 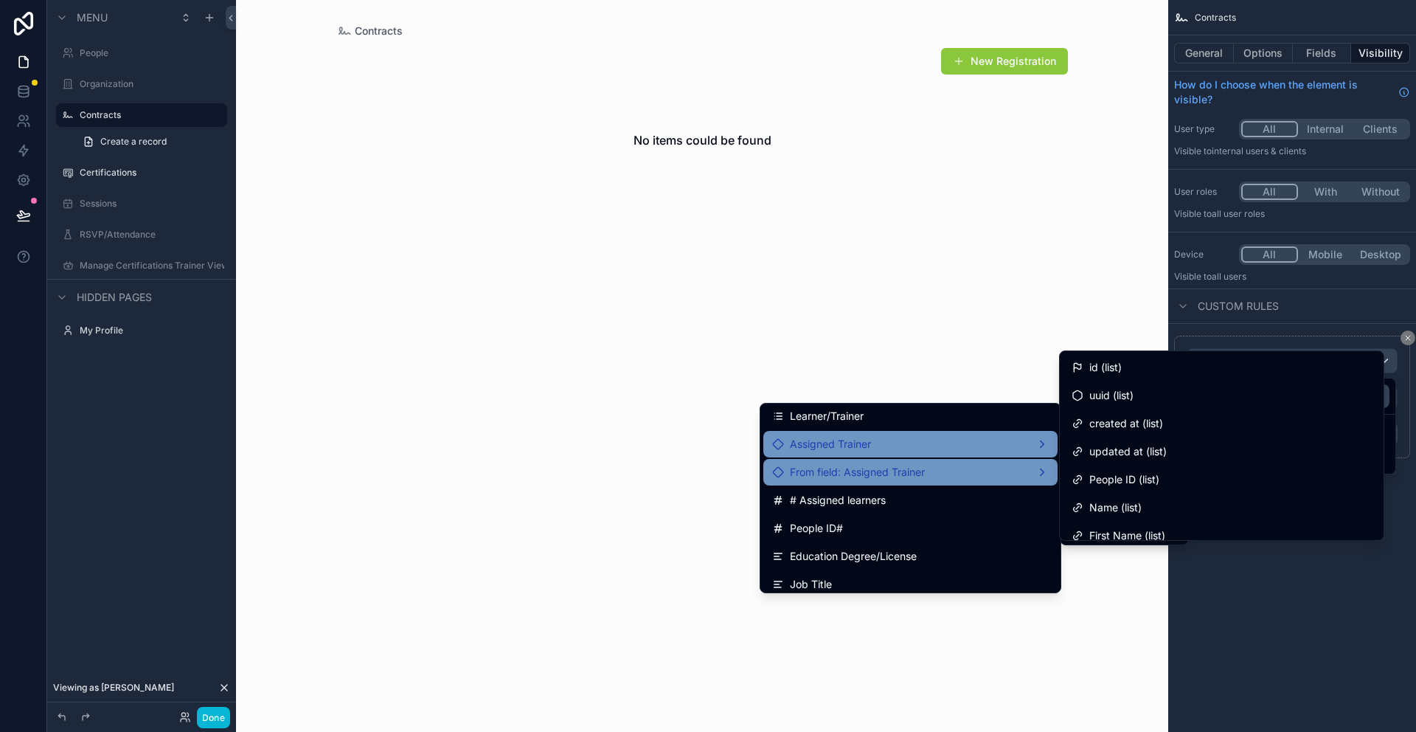 What do you see at coordinates (1128, 451) in the screenshot?
I see `span: updated at (list)` at bounding box center [1128, 451].